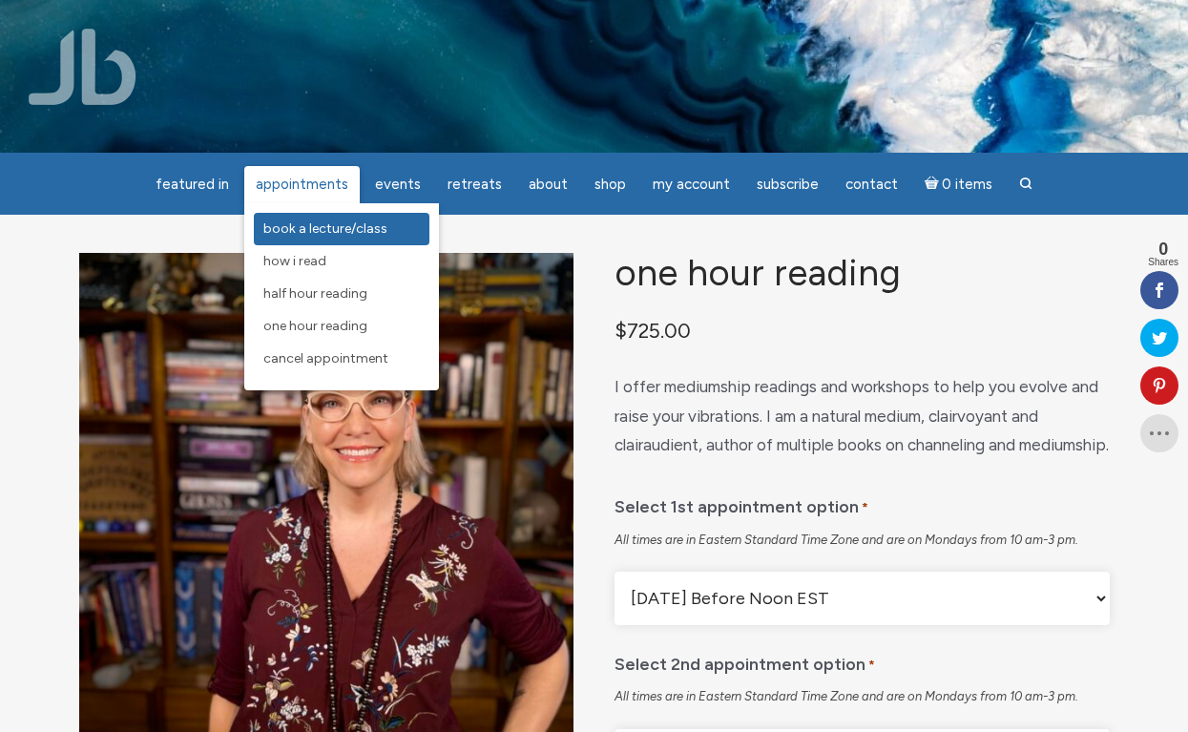 The height and width of the screenshot is (732, 1188). What do you see at coordinates (872, 184) in the screenshot?
I see `a: Contact` at bounding box center [872, 184].